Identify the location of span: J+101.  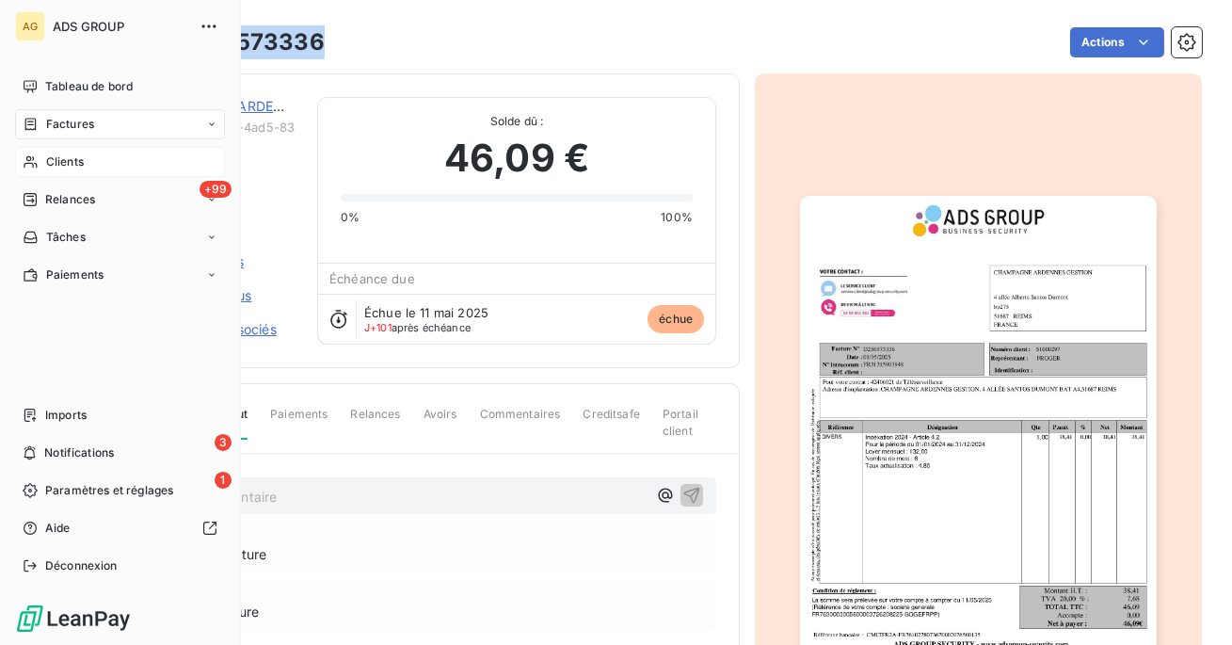
(377, 328).